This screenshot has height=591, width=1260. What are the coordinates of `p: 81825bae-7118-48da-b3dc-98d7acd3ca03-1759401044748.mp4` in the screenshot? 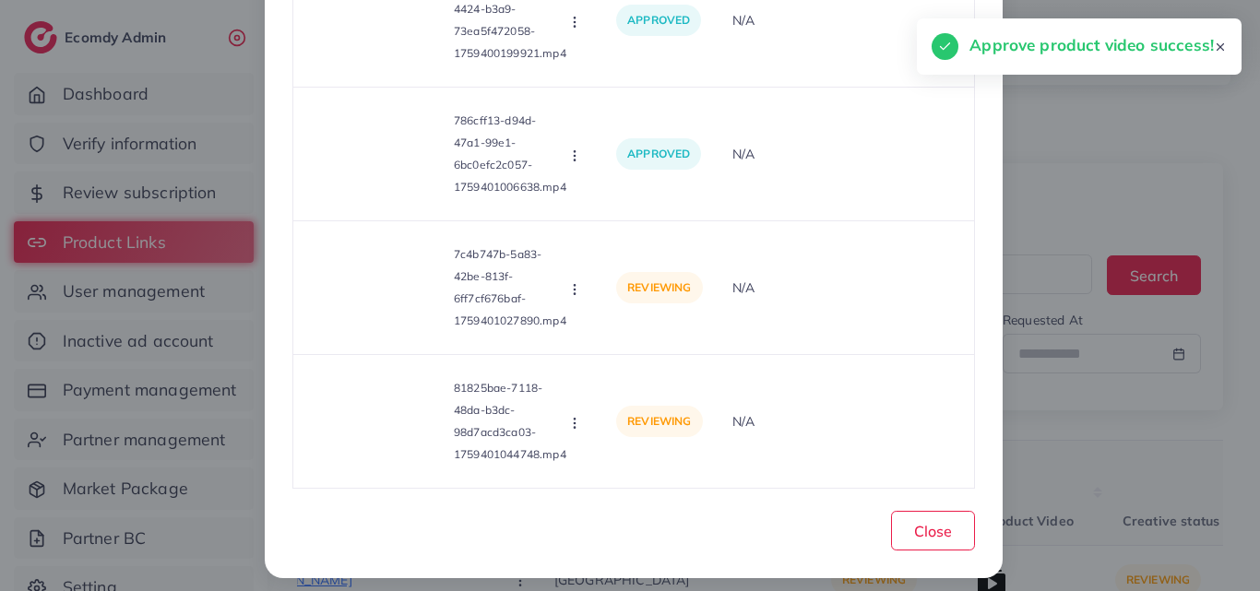 It's located at (510, 422).